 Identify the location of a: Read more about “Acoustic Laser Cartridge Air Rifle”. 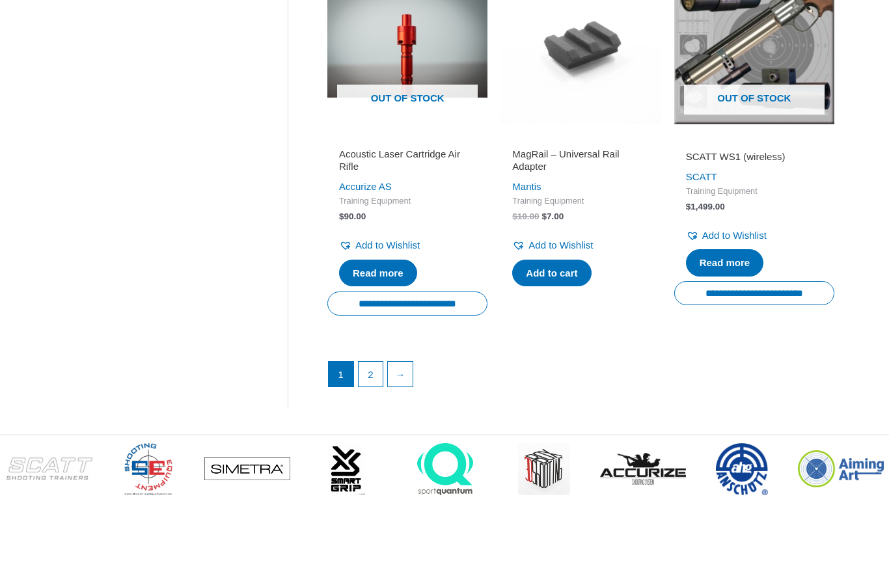
(378, 273).